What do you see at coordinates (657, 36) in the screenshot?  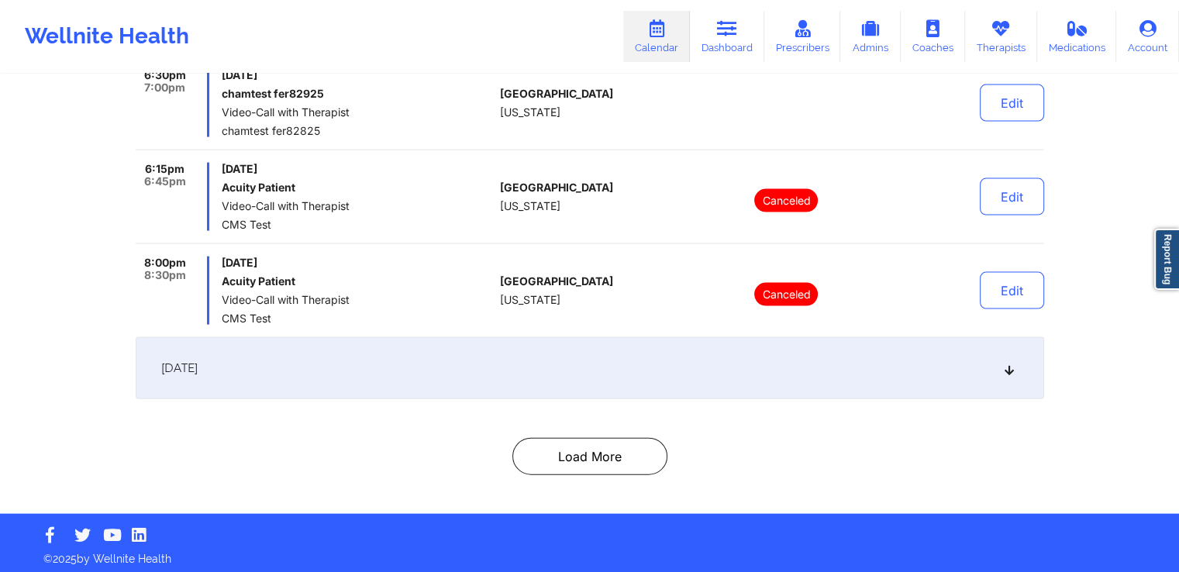 I see `a: Calendar` at bounding box center [657, 36].